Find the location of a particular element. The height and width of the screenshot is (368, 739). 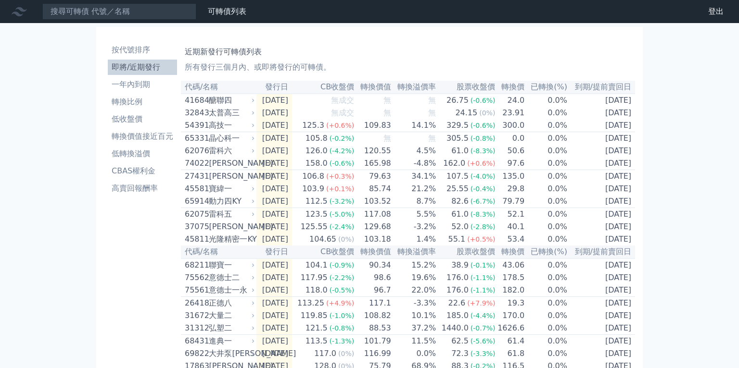

div: 103.9 is located at coordinates (313, 189).